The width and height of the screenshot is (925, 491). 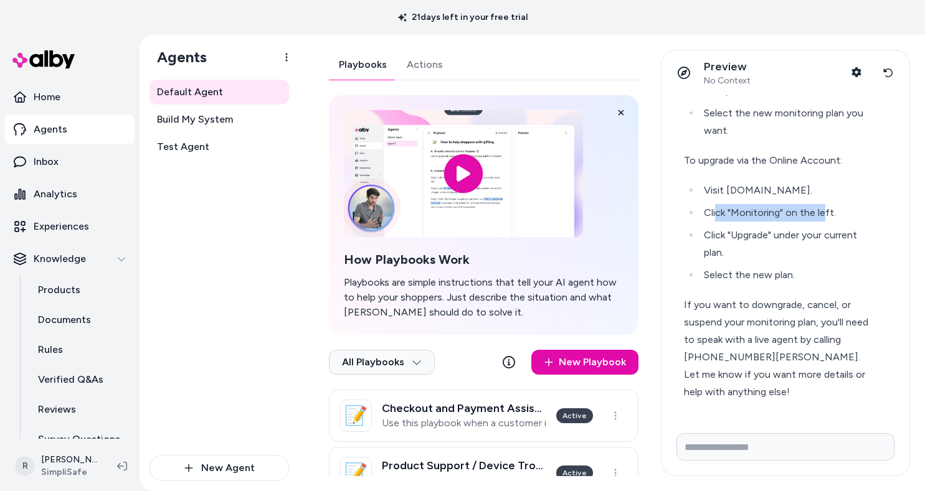 I want to click on p: Analytics, so click(x=55, y=194).